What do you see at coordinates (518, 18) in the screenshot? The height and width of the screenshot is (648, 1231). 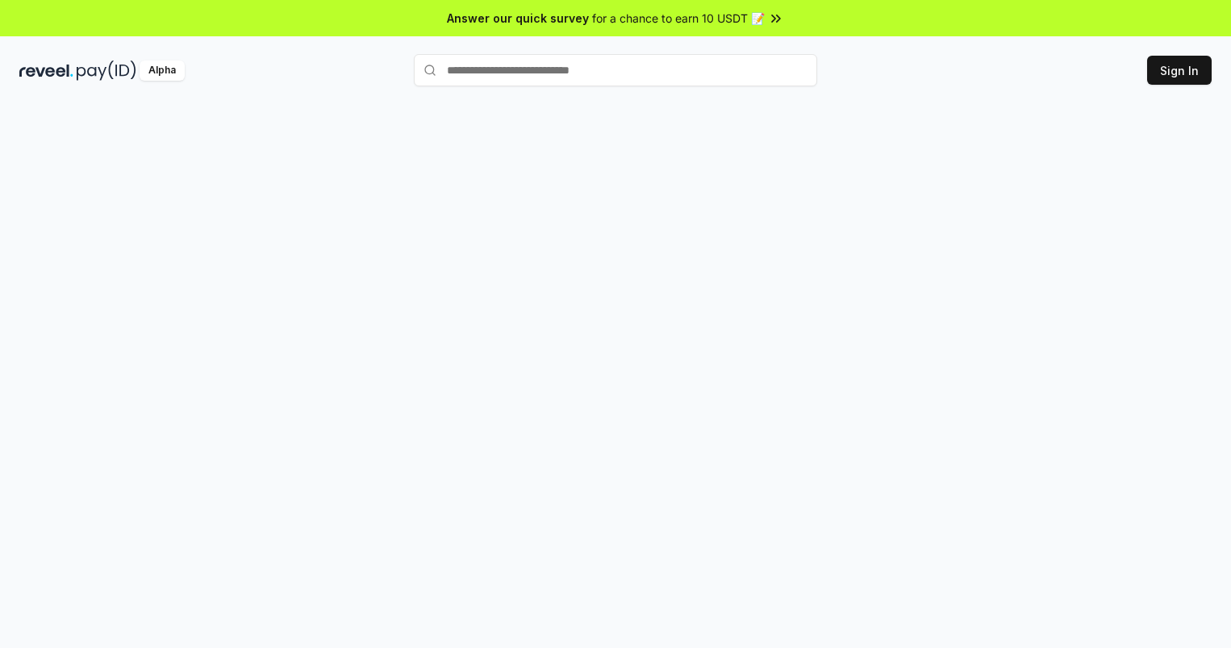 I see `span: Answer our quick survey` at bounding box center [518, 18].